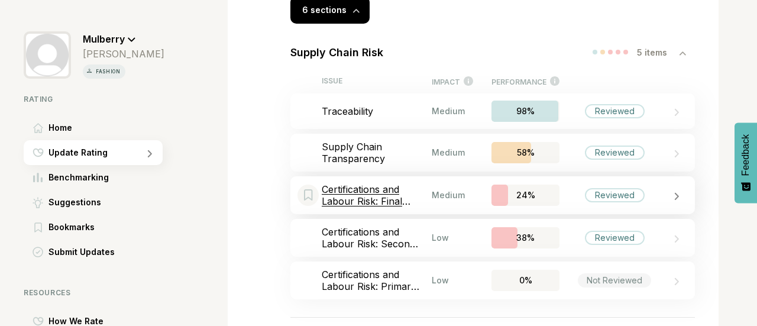  I want to click on p: fashion, so click(108, 72).